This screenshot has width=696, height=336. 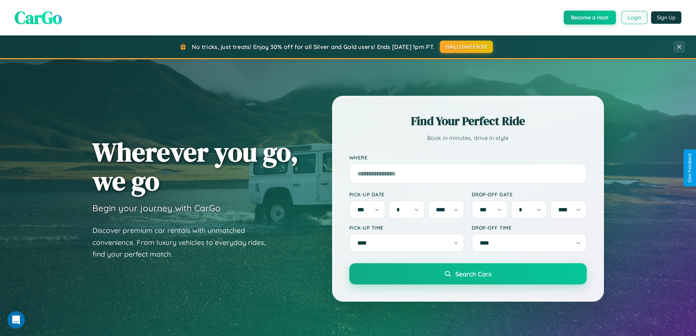 I want to click on div: Give Feedback, so click(x=689, y=168).